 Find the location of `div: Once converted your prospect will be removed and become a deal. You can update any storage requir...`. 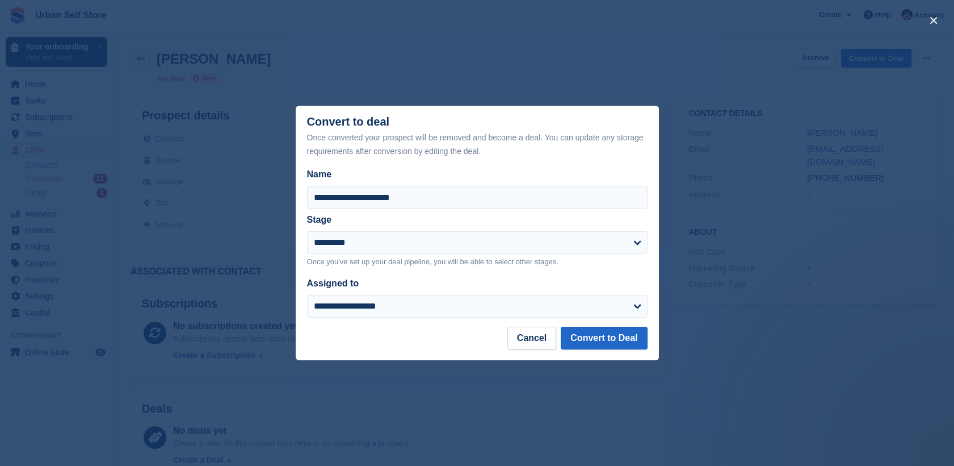

div: Once converted your prospect will be removed and become a deal. You can update any storage requir... is located at coordinates (477, 144).